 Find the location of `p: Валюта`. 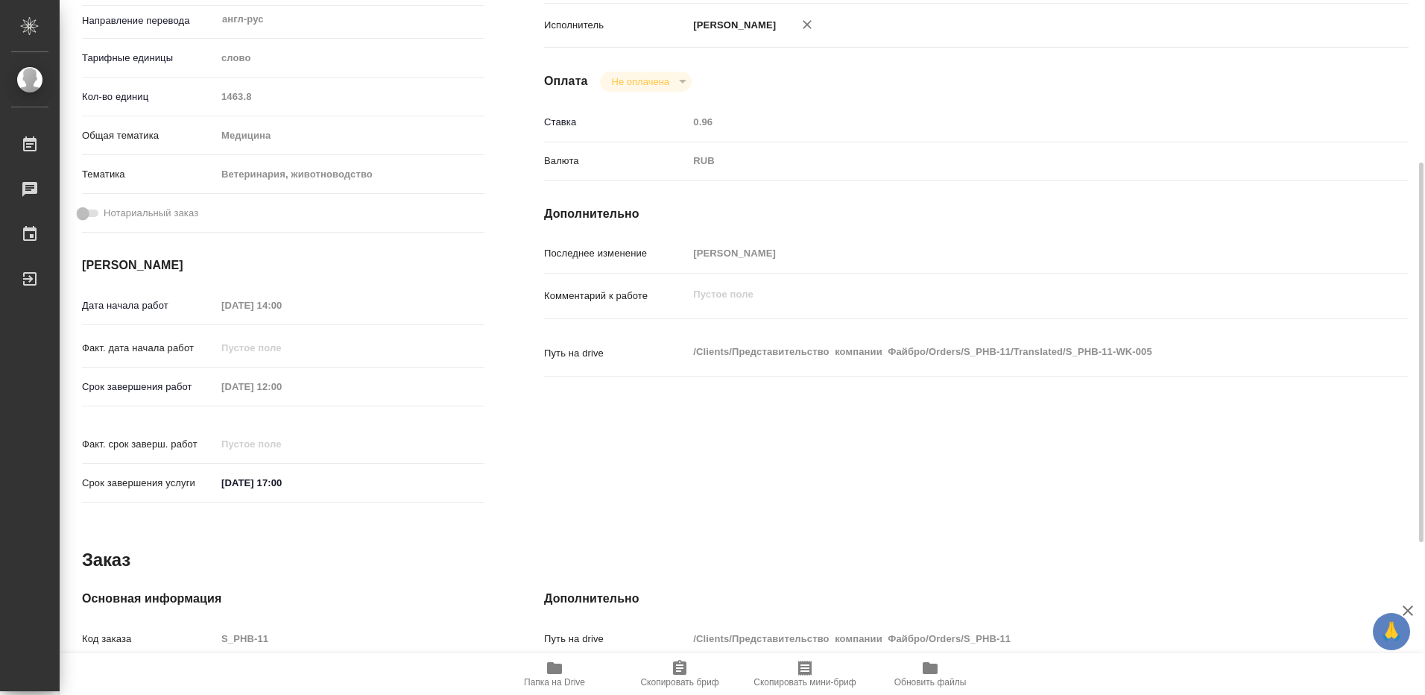

p: Валюта is located at coordinates (616, 161).